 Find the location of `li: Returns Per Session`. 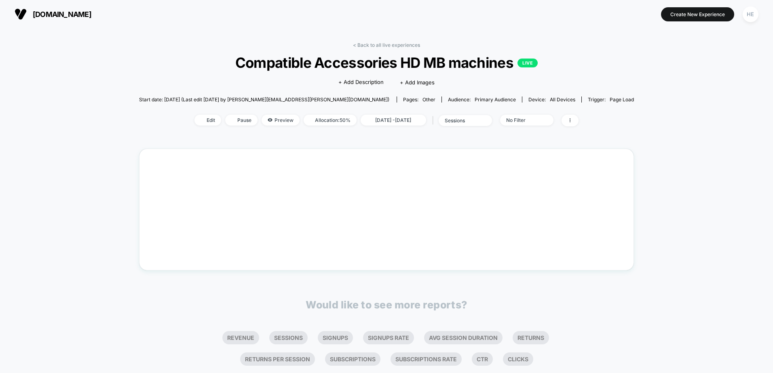

li: Returns Per Session is located at coordinates (277, 359).